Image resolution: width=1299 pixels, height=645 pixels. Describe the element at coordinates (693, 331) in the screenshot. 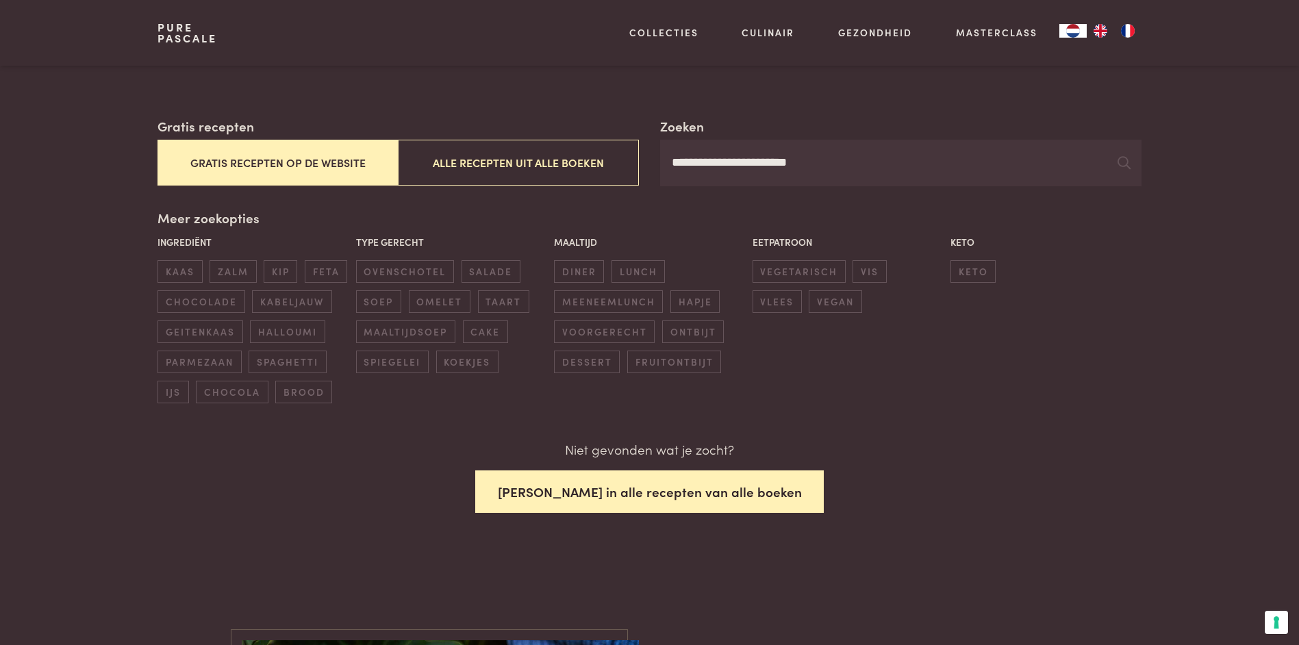

I see `span: ontbijt` at that location.